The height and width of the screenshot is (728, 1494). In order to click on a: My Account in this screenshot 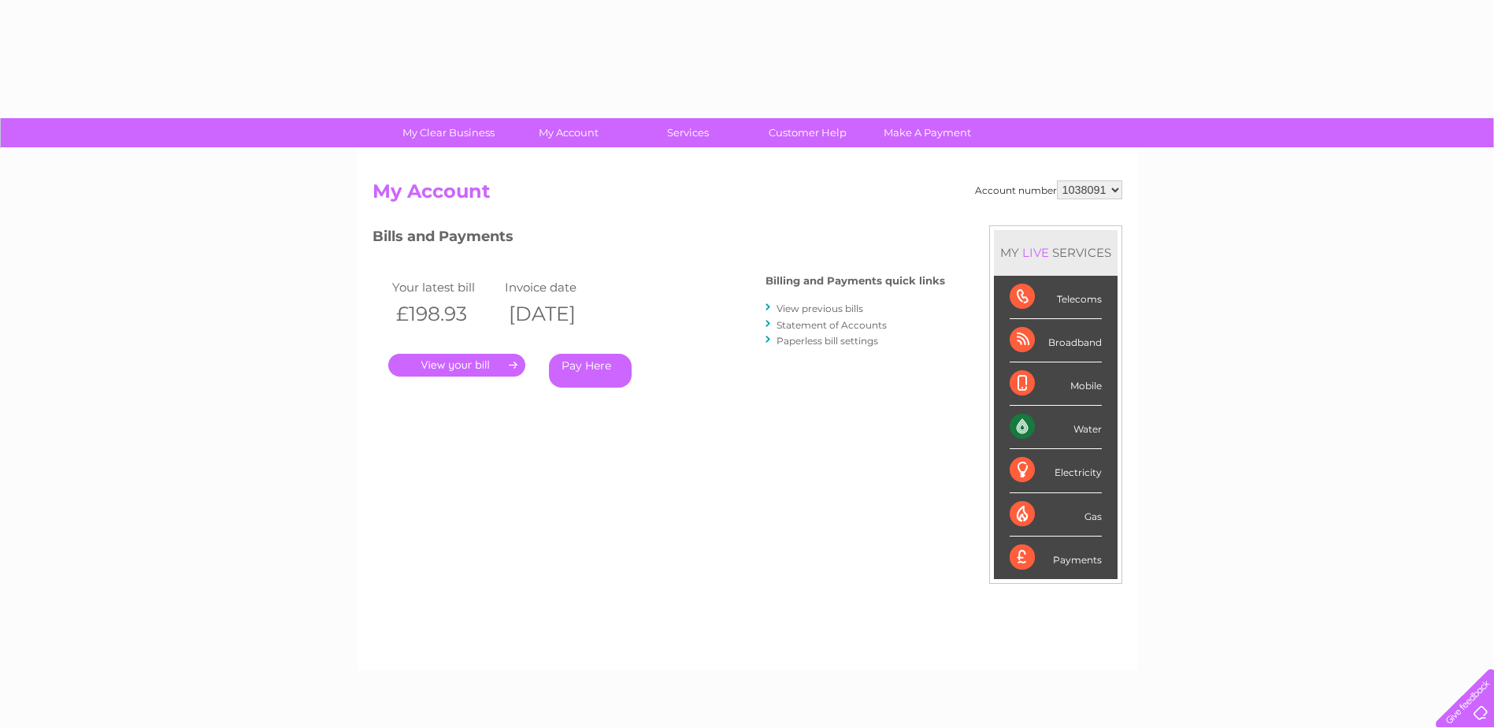, I will do `click(568, 132)`.